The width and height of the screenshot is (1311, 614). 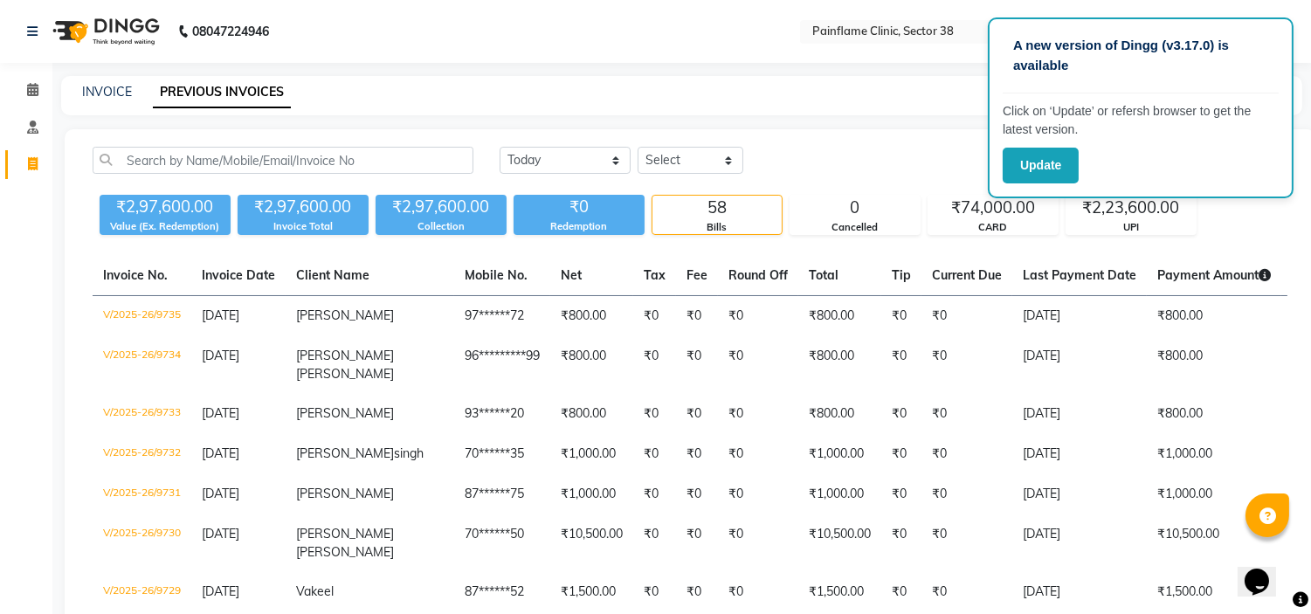 What do you see at coordinates (1079, 275) in the screenshot?
I see `span: Last Payment Date` at bounding box center [1079, 275].